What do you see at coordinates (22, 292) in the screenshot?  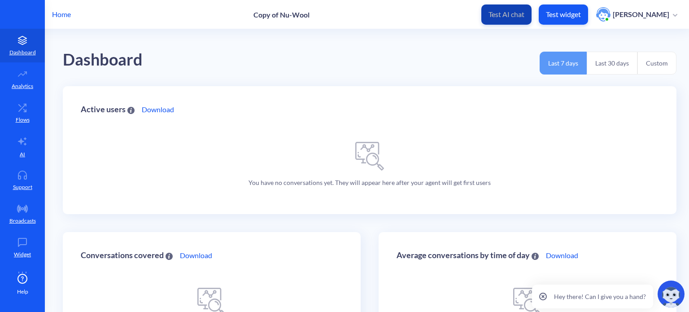 I see `span: Help` at bounding box center [22, 292].